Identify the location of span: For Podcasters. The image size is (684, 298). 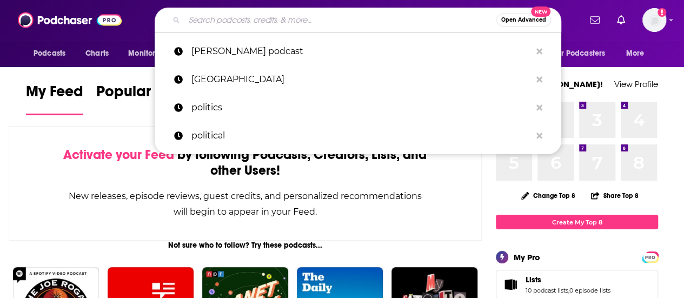
(579, 54).